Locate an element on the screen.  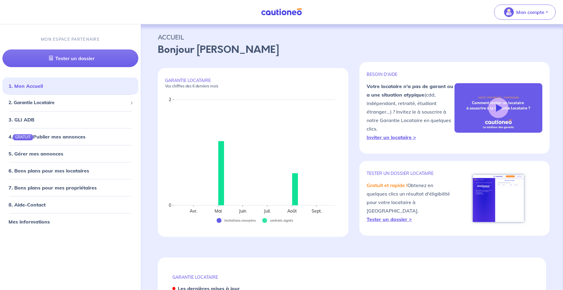
p: BESOIN D'AIDE is located at coordinates (410, 74).